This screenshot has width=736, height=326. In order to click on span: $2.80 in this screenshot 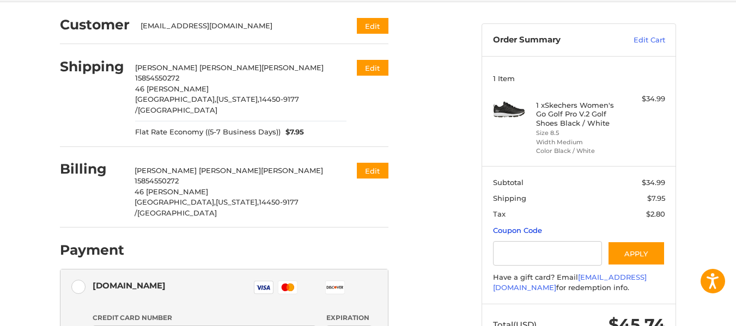, I will do `click(655, 214)`.